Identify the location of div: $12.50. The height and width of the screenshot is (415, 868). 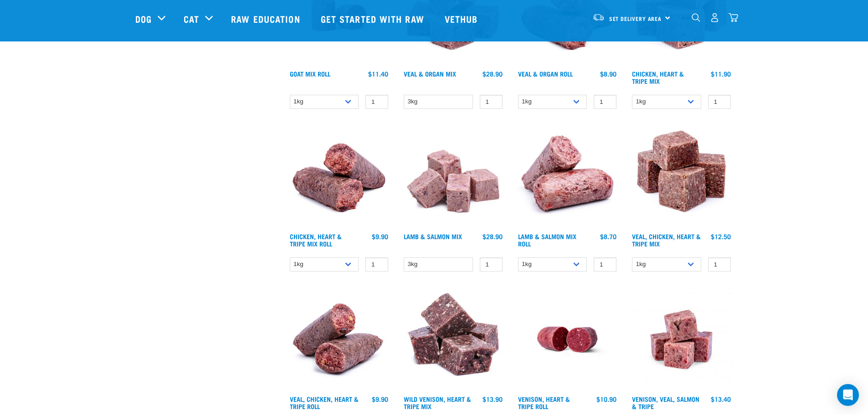
(720, 236).